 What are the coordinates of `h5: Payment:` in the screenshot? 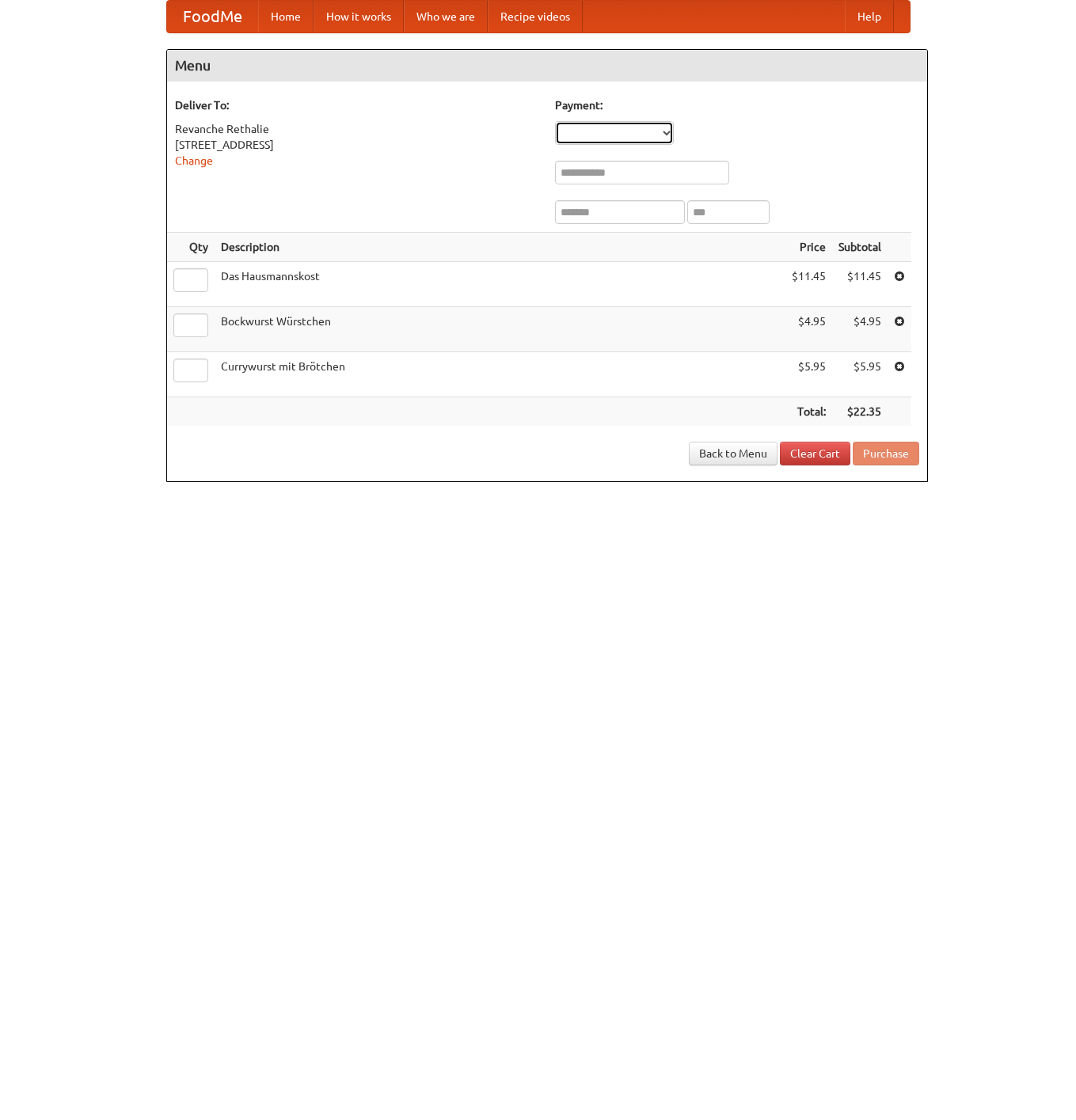 It's located at (737, 105).